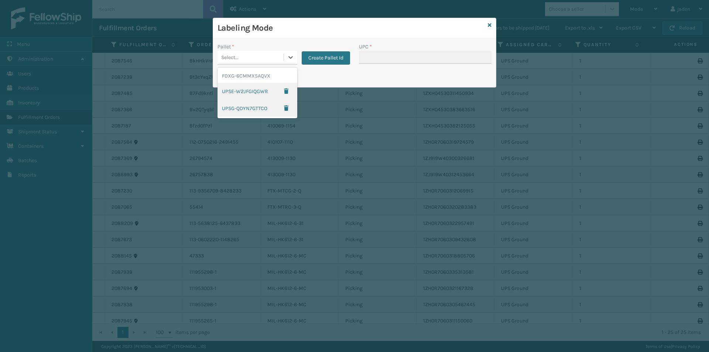  I want to click on div: Select..., so click(230, 57).